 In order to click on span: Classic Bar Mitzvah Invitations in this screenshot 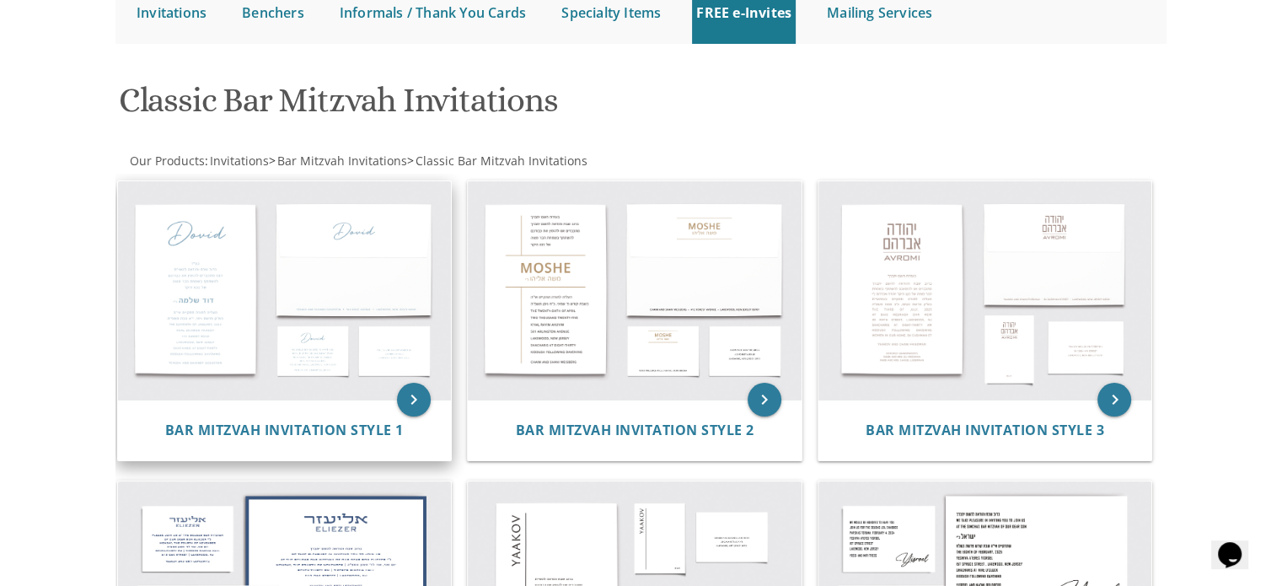, I will do `click(501, 160)`.